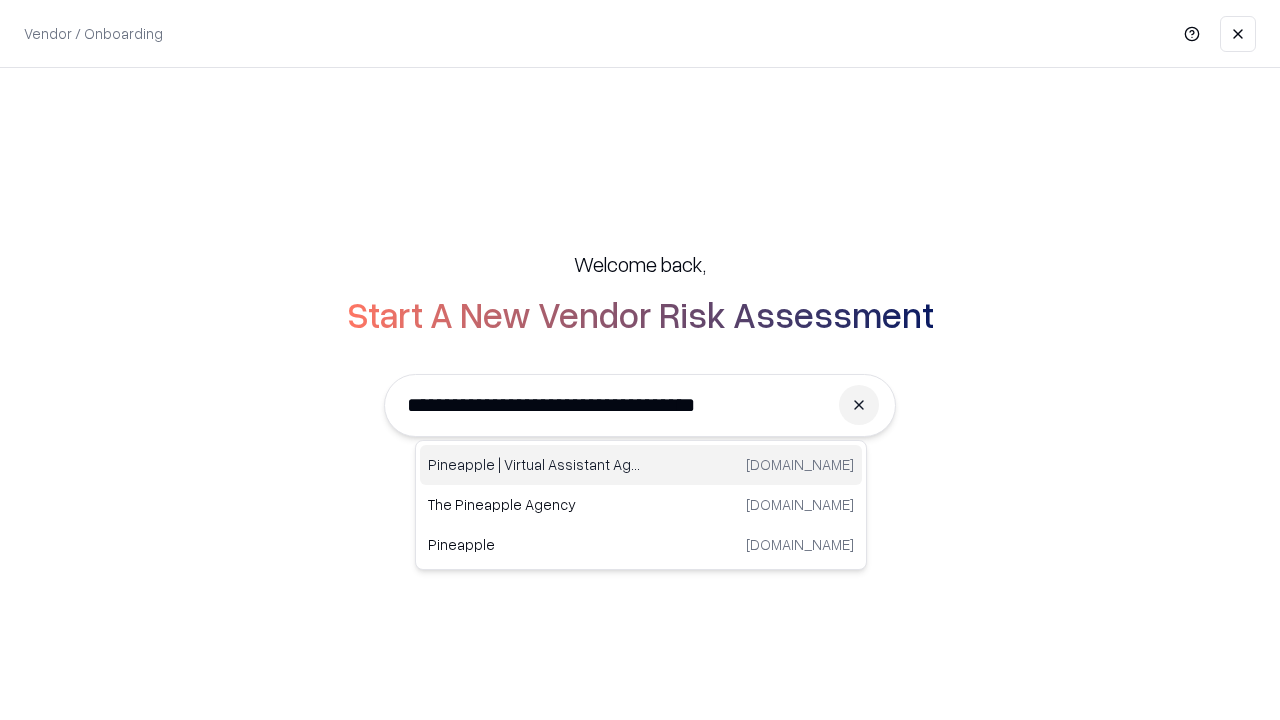 The width and height of the screenshot is (1280, 720). I want to click on p: The Pineapple Agency, so click(534, 504).